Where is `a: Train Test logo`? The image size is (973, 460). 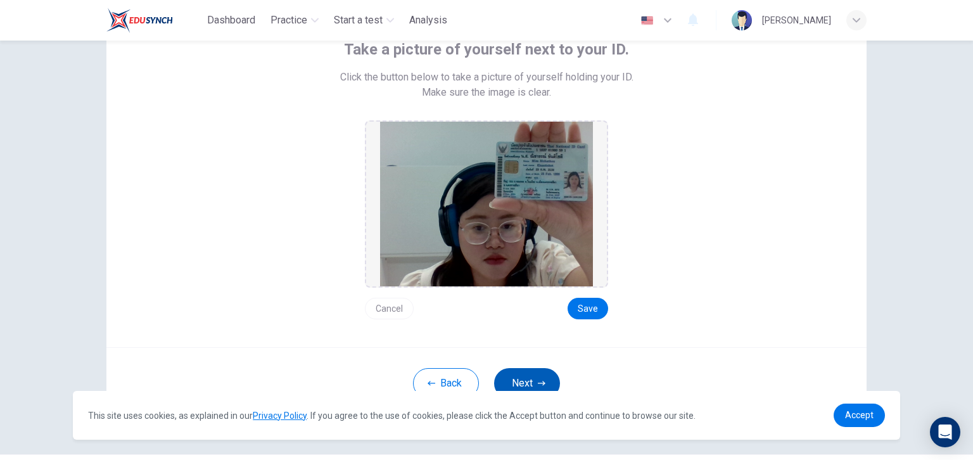
a: Train Test logo is located at coordinates (154, 20).